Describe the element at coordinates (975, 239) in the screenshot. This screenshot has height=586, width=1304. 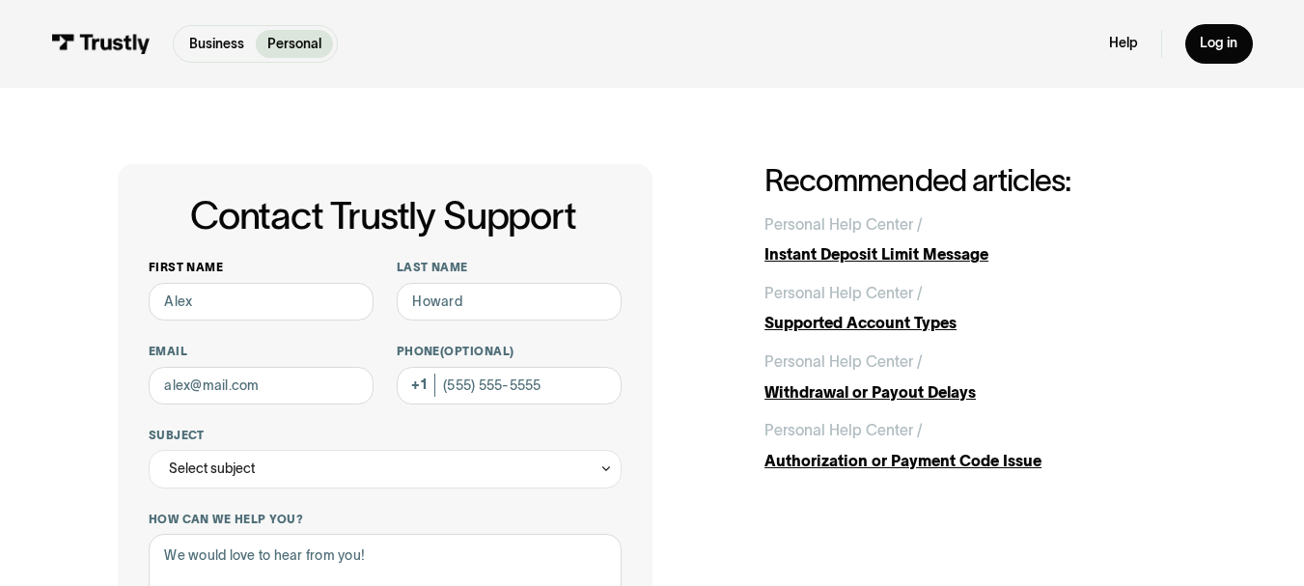
I see `a: Personal Help Center /Instant Deposit Limit Message` at that location.